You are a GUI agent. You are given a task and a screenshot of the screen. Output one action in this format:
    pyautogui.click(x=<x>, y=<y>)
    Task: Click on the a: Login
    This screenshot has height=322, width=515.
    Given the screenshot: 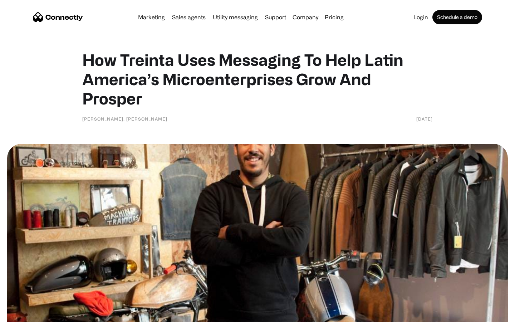 What is the action you would take?
    pyautogui.click(x=421, y=17)
    